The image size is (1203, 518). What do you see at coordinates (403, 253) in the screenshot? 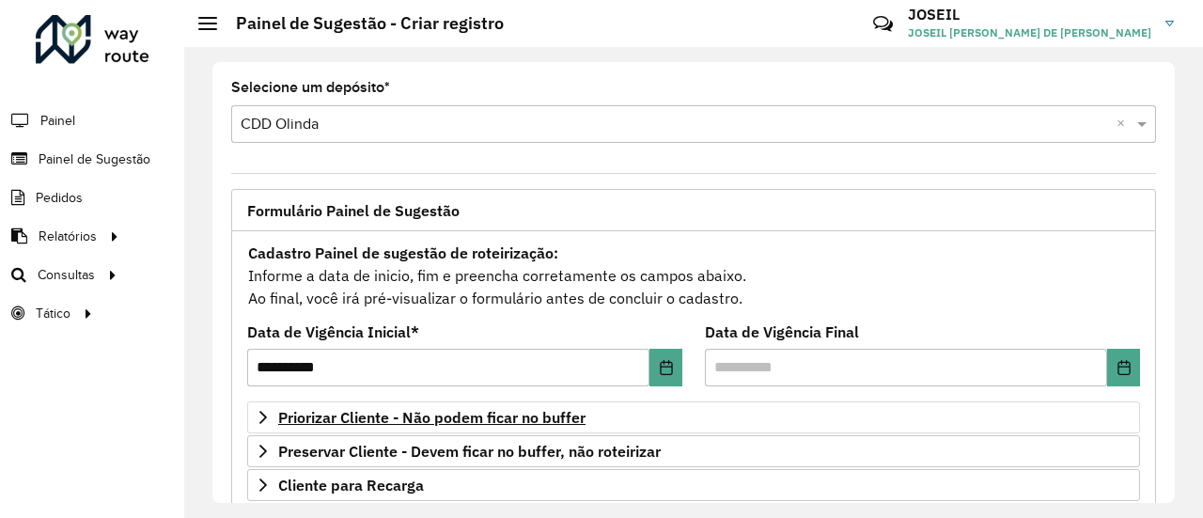
I see `strong: Cadastro Painel de sugestão de roteirização:` at bounding box center [403, 253].